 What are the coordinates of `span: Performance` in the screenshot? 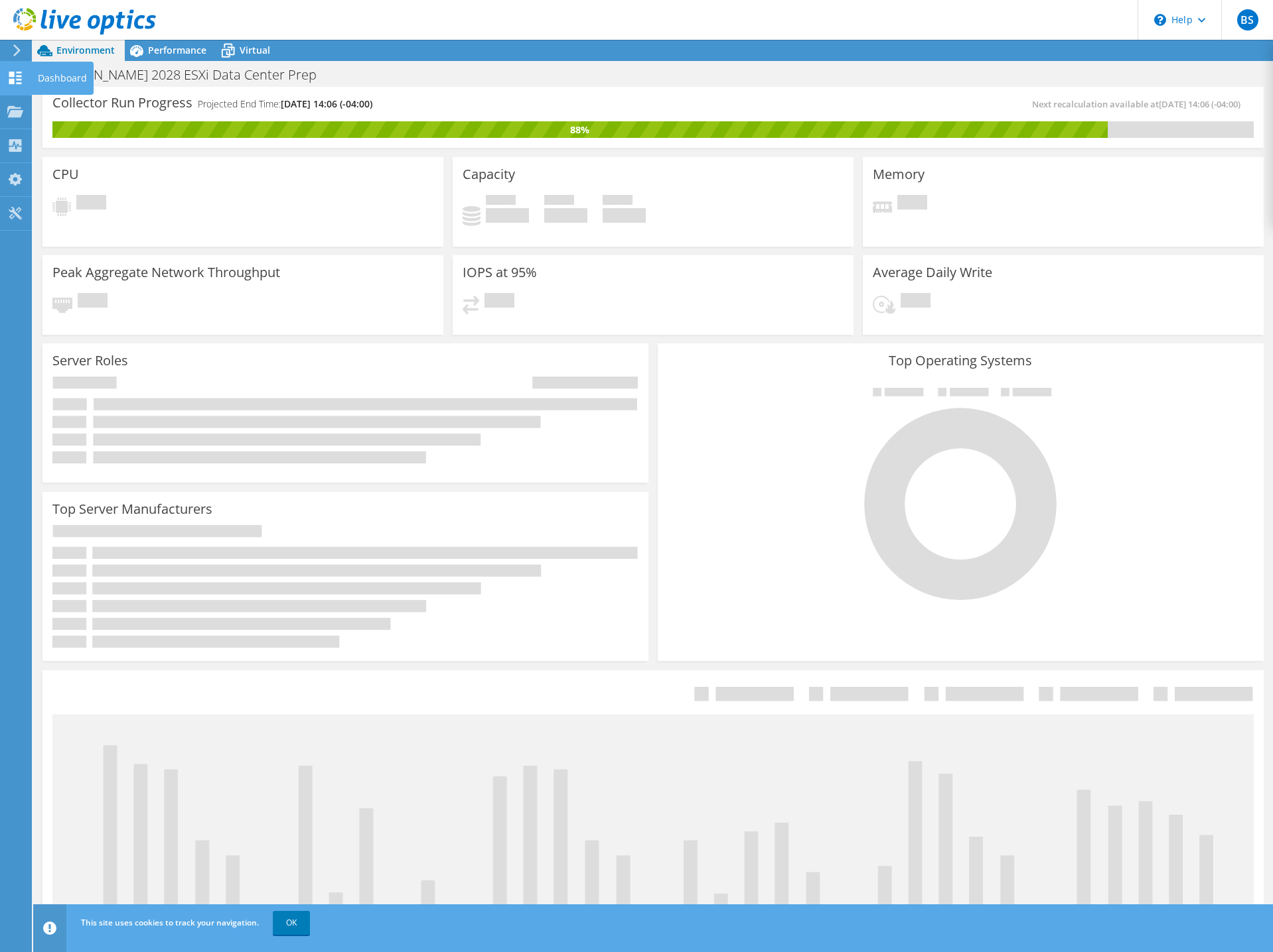 It's located at (177, 50).